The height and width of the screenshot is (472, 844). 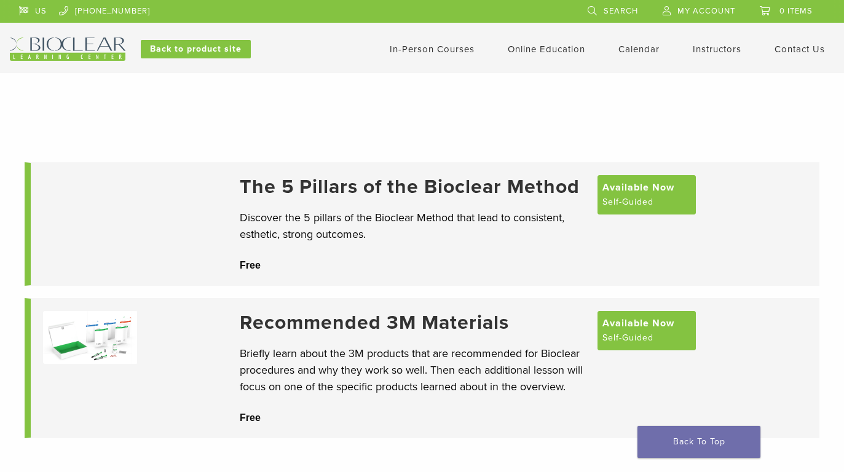 I want to click on a: Instructors, so click(x=717, y=49).